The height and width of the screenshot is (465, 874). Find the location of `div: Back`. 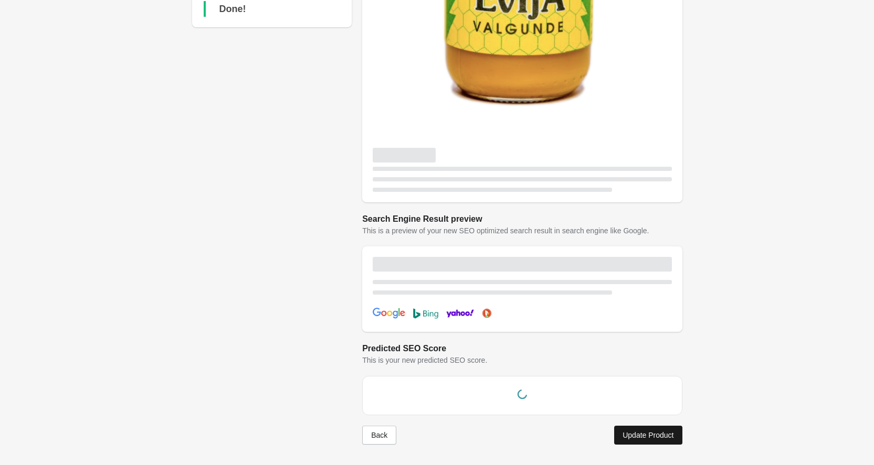

div: Back is located at coordinates (379, 436).